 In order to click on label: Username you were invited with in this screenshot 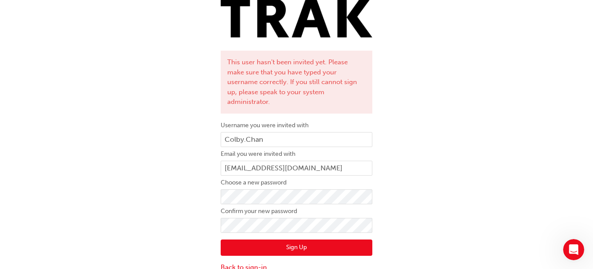, I will do `click(296, 125)`.